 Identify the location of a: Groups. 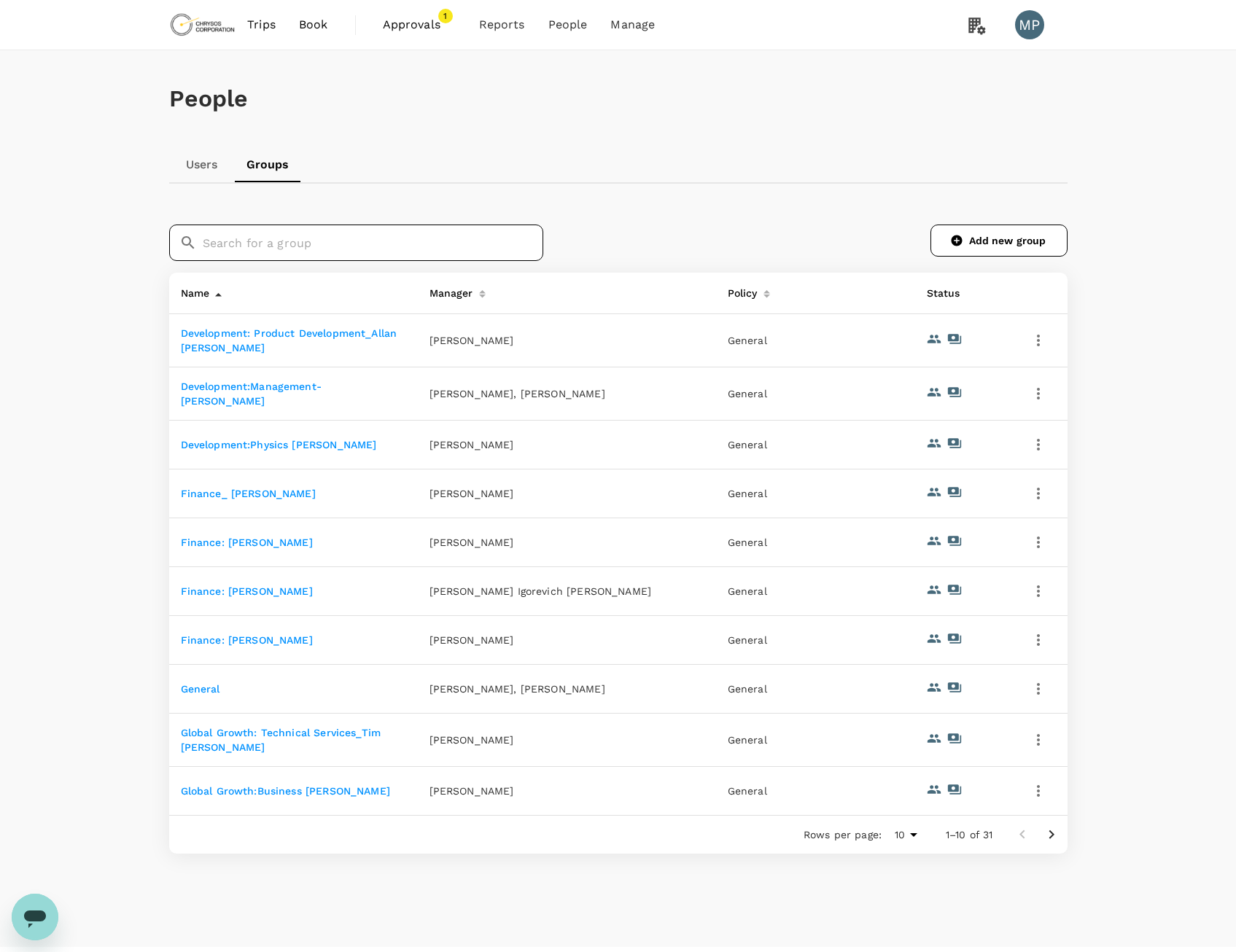
(267, 165).